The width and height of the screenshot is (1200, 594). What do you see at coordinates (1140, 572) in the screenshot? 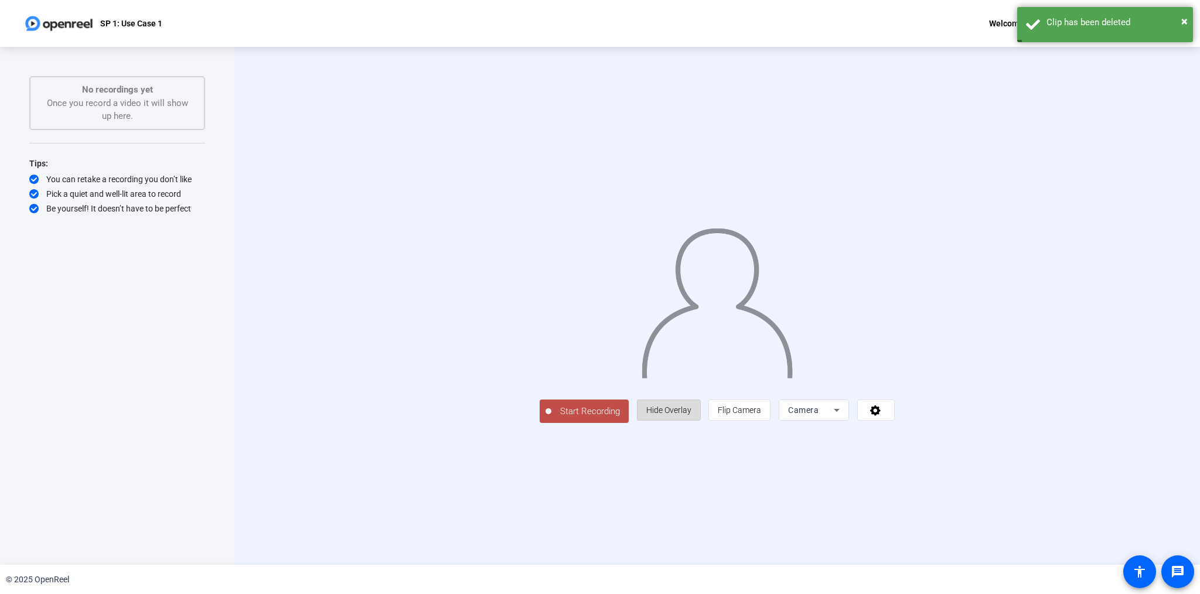
I see `mat-icon: accessibility` at bounding box center [1140, 572].